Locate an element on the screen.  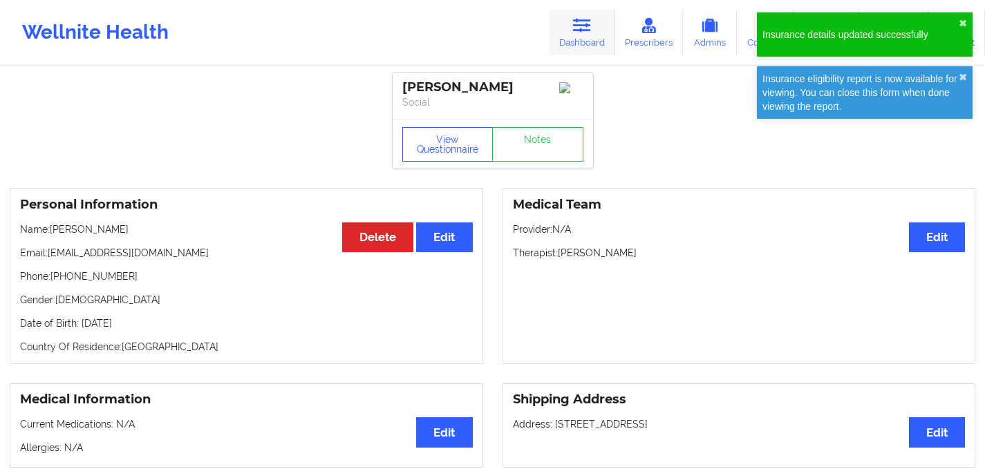
h3: Shipping Address is located at coordinates (739, 399).